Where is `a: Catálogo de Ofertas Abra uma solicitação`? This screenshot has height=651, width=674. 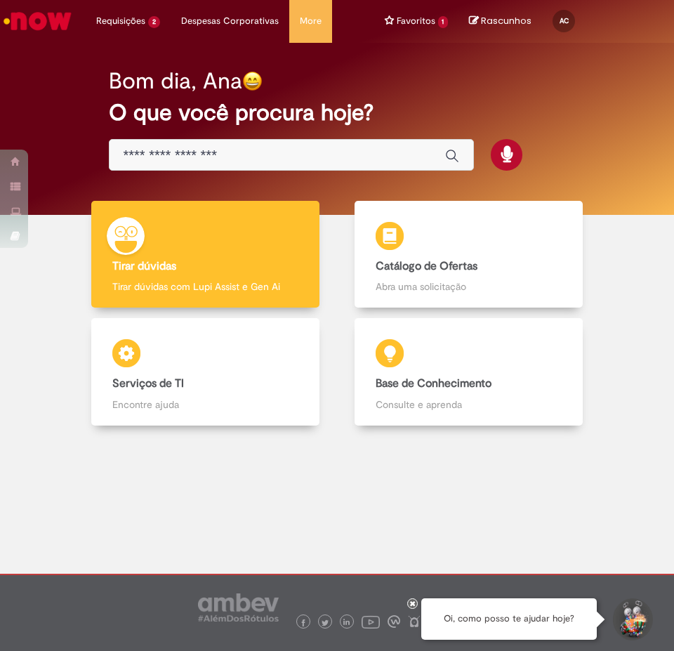 a: Catálogo de Ofertas Abra uma solicitação is located at coordinates (468, 254).